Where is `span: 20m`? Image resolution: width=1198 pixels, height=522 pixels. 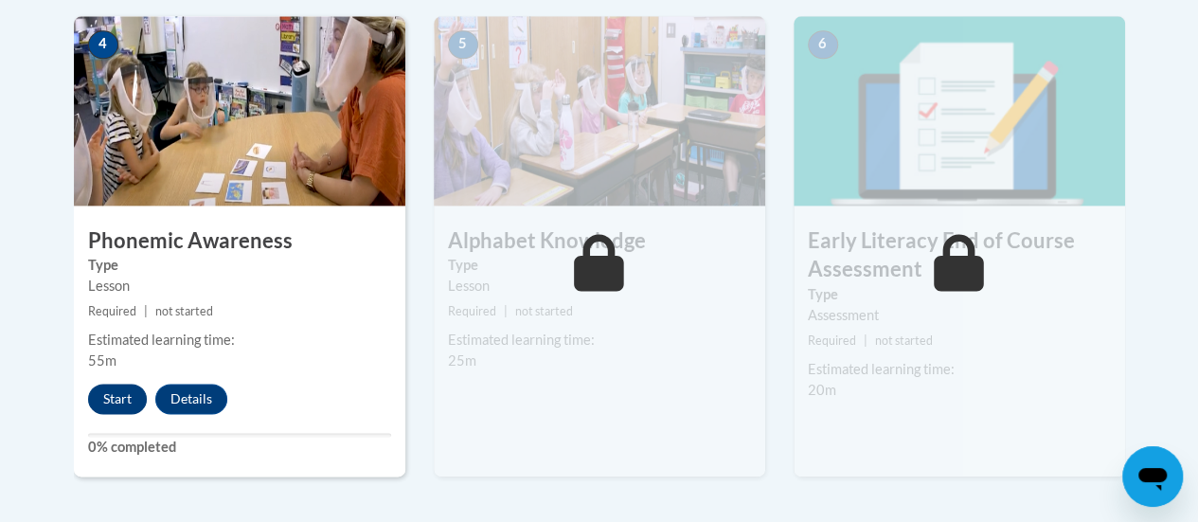
span: 20m is located at coordinates (822, 389).